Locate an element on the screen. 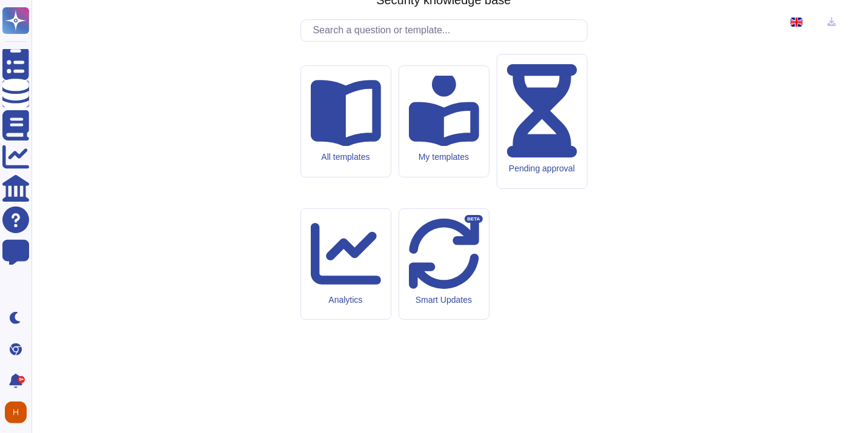 The width and height of the screenshot is (856, 433). div: BETA is located at coordinates (473, 219).